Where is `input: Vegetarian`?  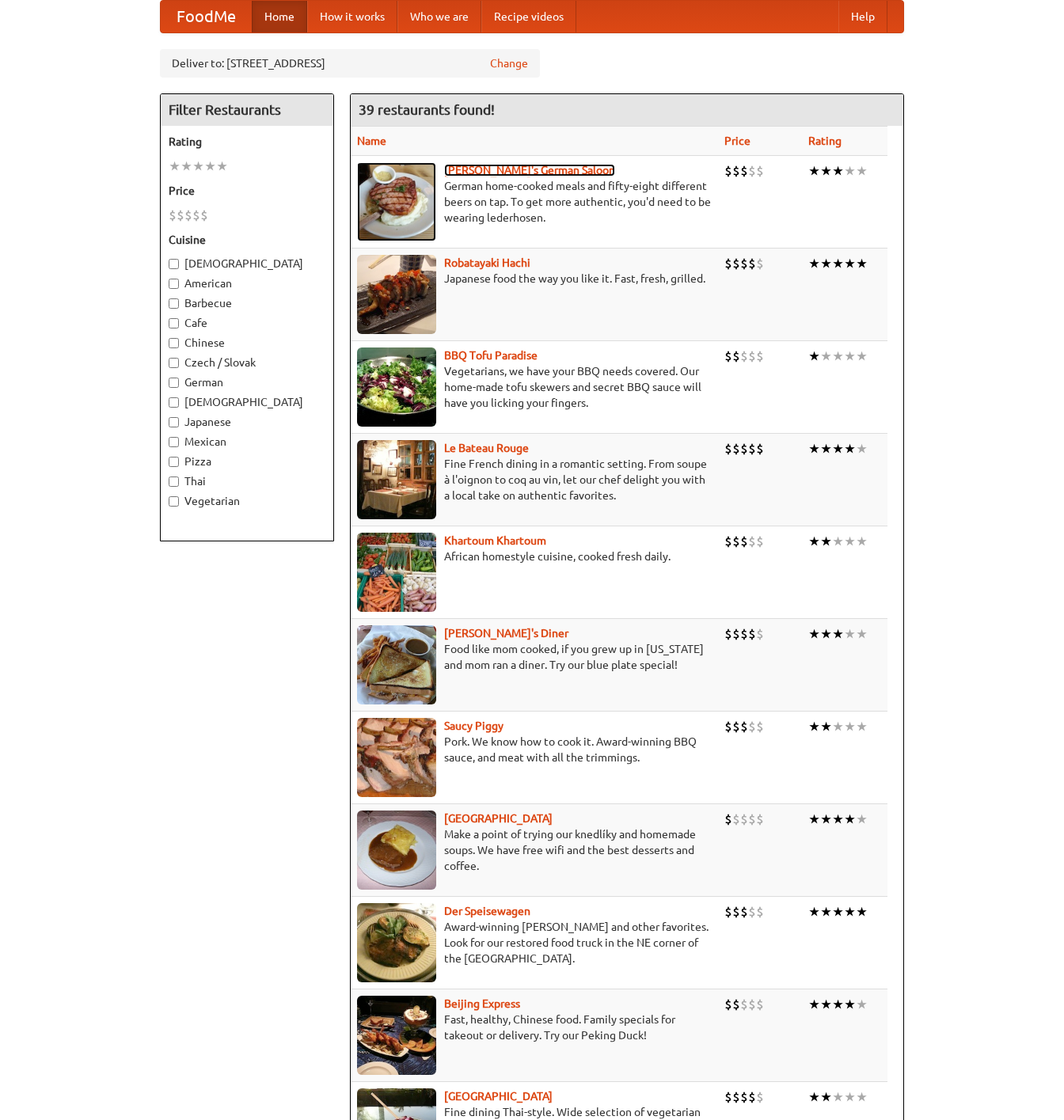 input: Vegetarian is located at coordinates (173, 501).